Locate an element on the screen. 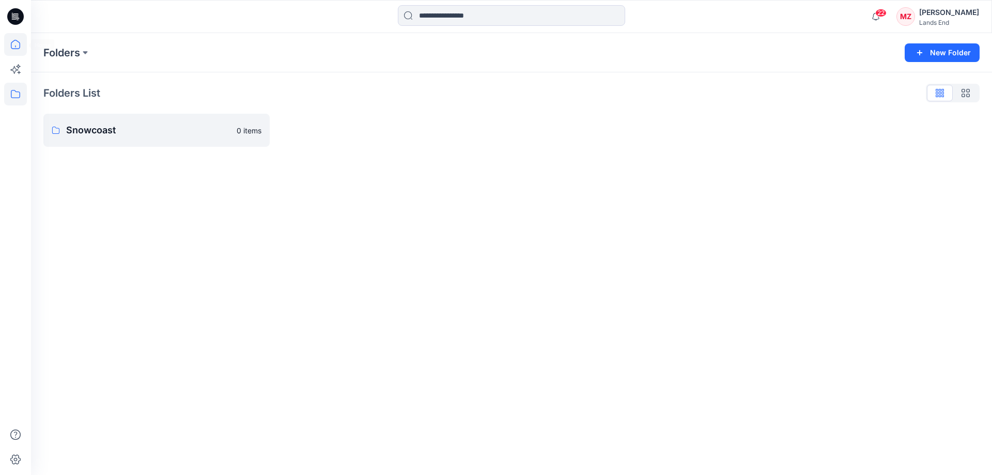 The image size is (992, 475). a: Snowcoast0 items is located at coordinates (157, 130).